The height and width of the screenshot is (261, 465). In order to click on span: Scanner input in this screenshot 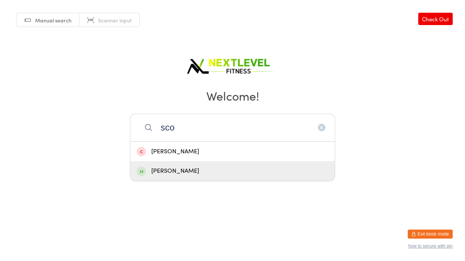, I will do `click(115, 20)`.